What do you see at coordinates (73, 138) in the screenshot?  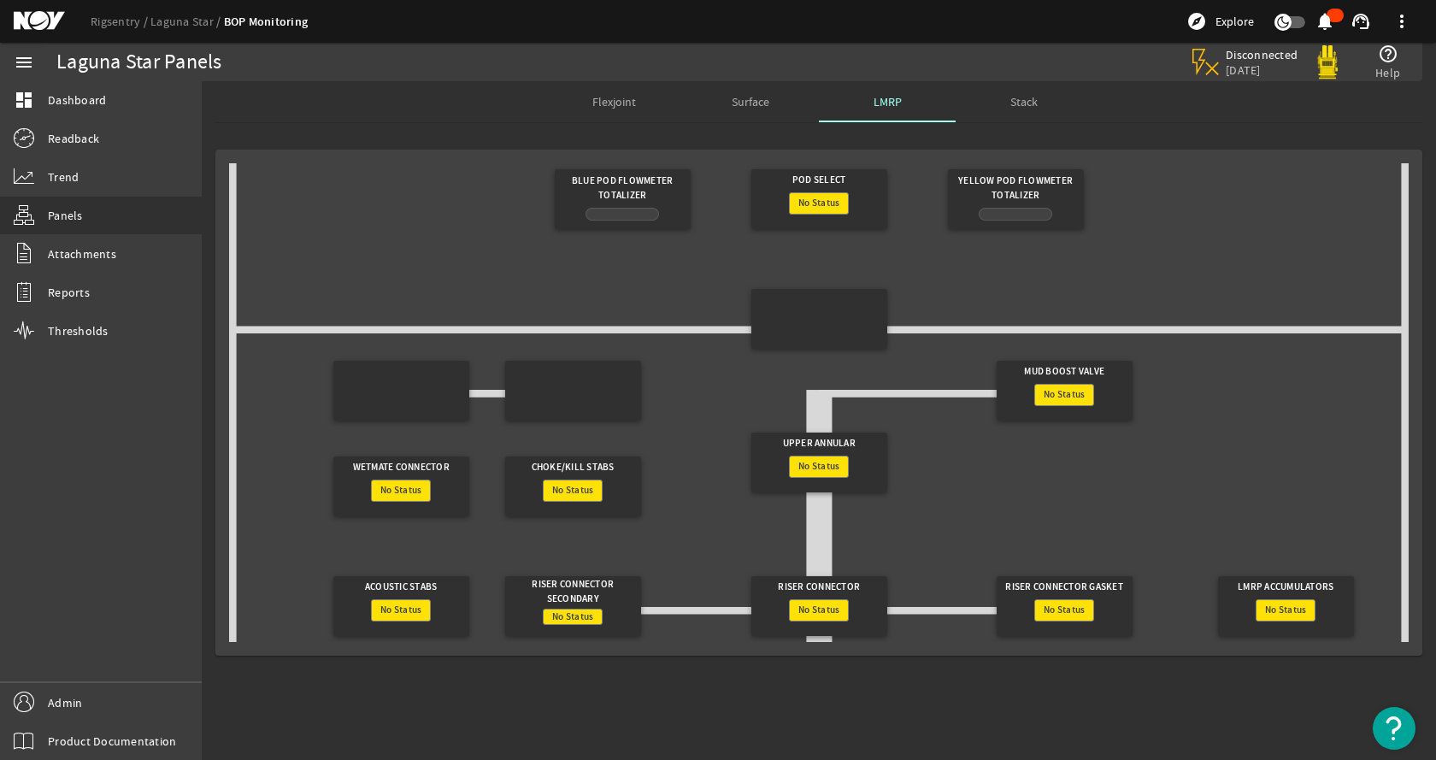 I see `span: Readback` at bounding box center [73, 138].